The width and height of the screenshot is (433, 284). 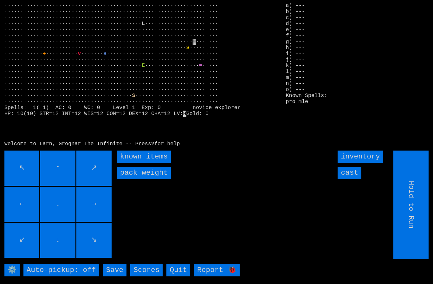 I want to click on input: Report 🐞, so click(x=217, y=270).